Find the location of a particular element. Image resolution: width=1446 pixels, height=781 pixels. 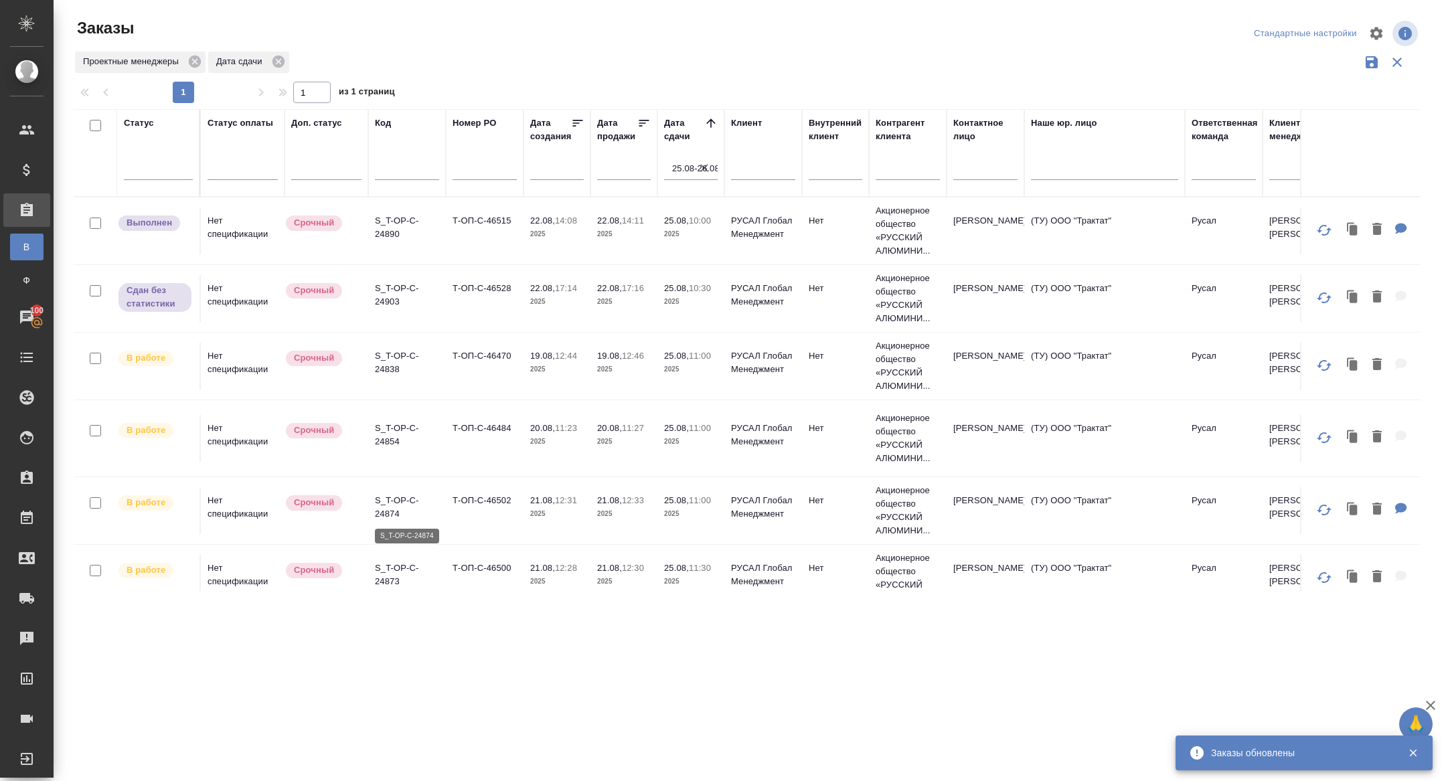

div: Контрагент клиента is located at coordinates (908, 130).